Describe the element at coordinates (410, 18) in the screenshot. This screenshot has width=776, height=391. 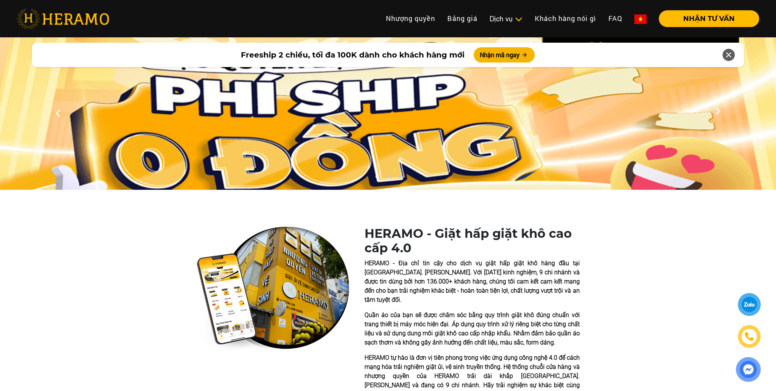
I see `a: Nhượng quyền` at that location.